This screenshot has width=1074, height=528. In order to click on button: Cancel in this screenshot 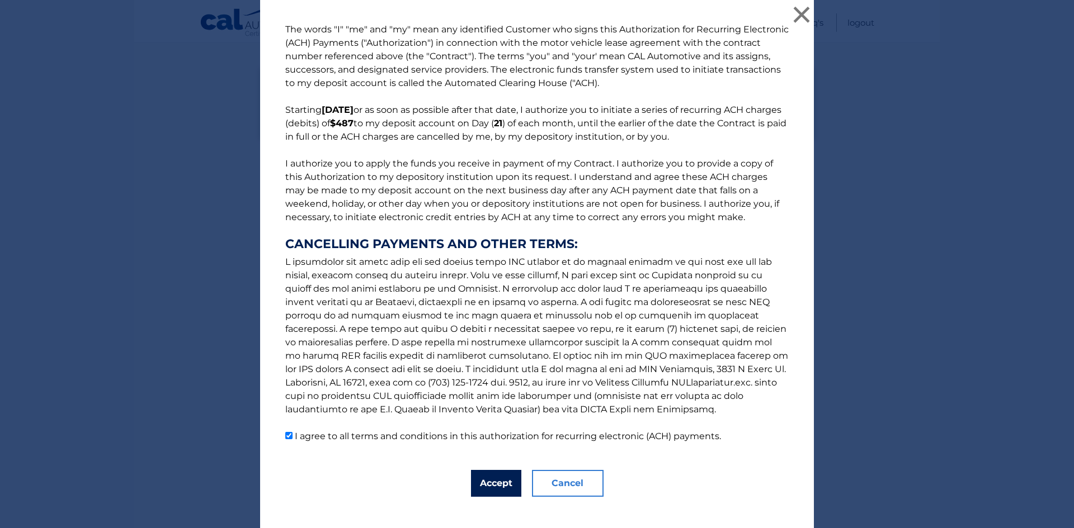, I will do `click(568, 484)`.